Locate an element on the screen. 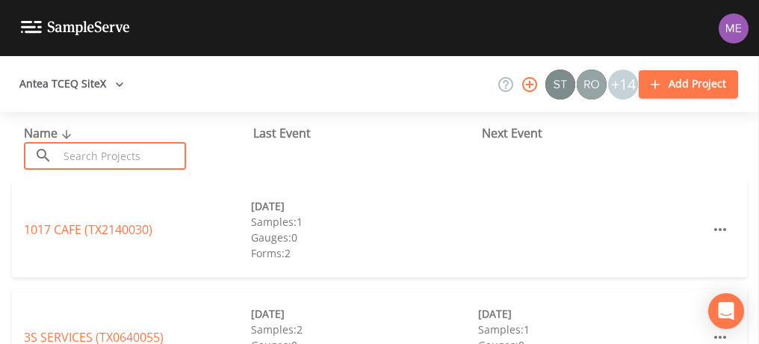  div: Next Event is located at coordinates (596, 133).